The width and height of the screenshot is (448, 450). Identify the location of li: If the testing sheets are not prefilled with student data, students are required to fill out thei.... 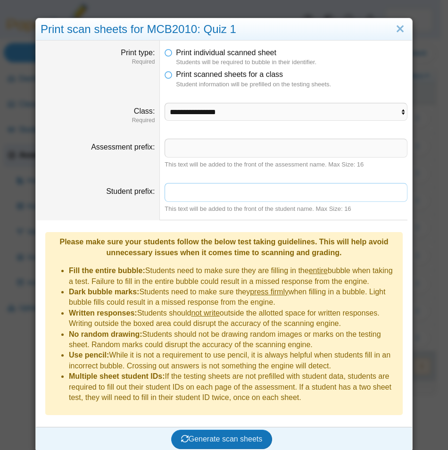
(234, 387).